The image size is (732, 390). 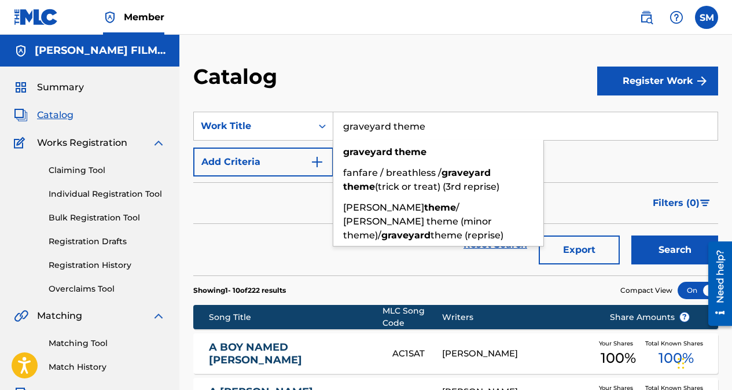 I want to click on a: CatalogCatalog, so click(x=43, y=115).